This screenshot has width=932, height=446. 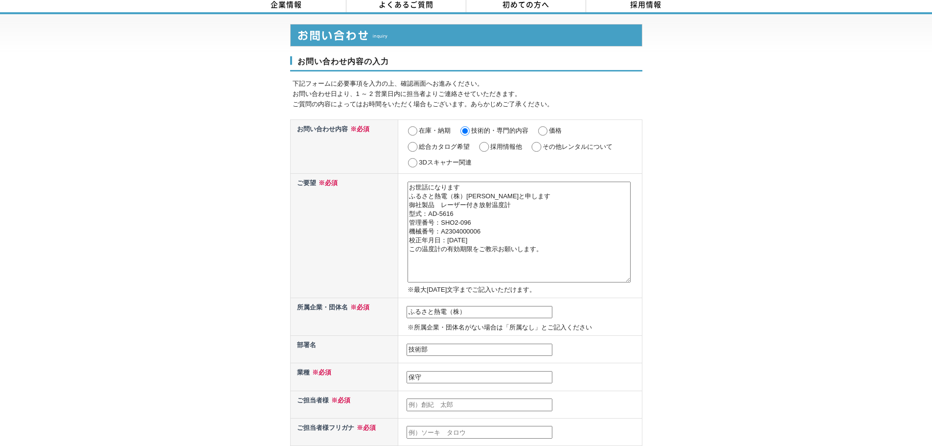 I want to click on p: ※所属企業・団体名がない場合は「所属なし」とご記入ください, so click(x=524, y=327).